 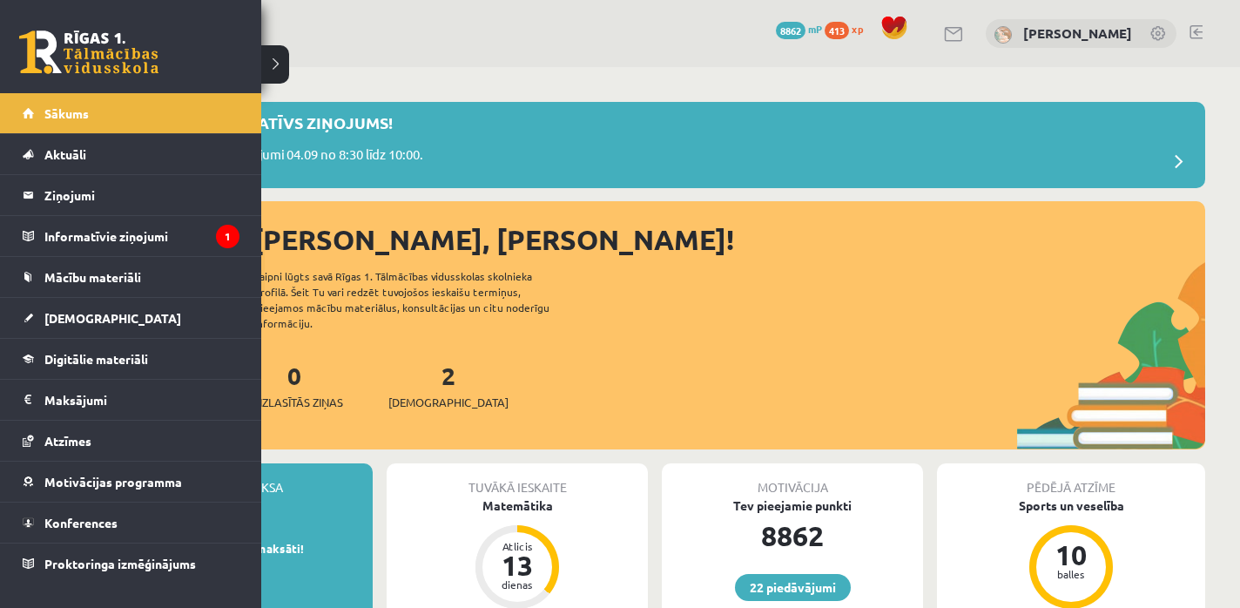 What do you see at coordinates (517, 505) in the screenshot?
I see `div: Matemātika` at bounding box center [517, 505].